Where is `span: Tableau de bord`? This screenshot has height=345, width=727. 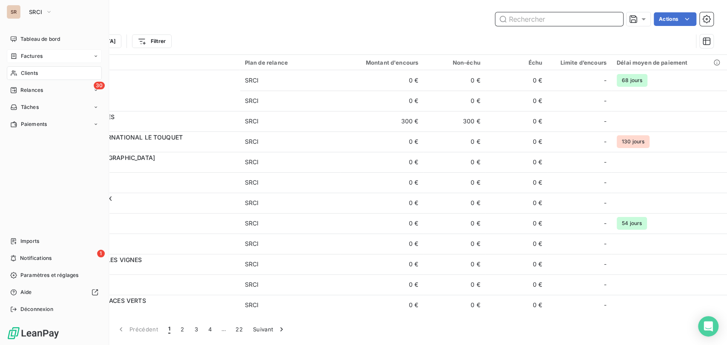 span: Tableau de bord is located at coordinates (40, 39).